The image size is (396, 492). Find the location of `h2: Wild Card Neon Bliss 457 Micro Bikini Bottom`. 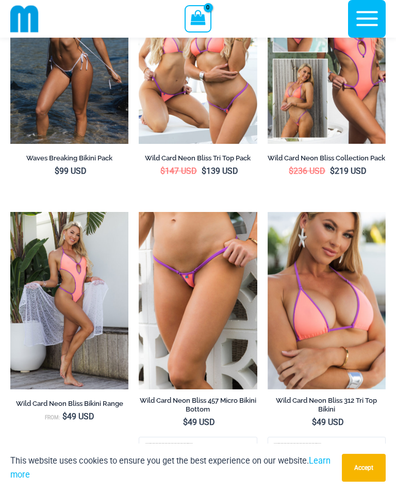

h2: Wild Card Neon Bliss 457 Micro Bikini Bottom is located at coordinates (198, 405).